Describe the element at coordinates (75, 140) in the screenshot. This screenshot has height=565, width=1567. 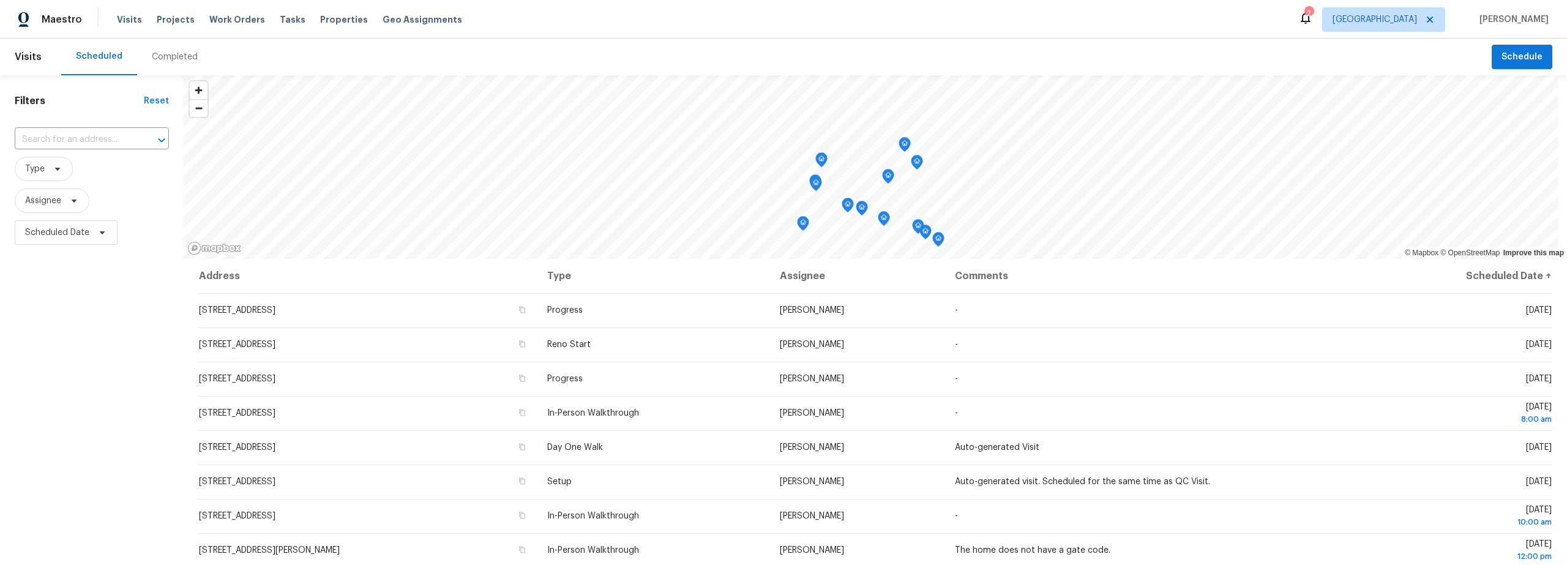
I see `input: Search for an address...` at that location.